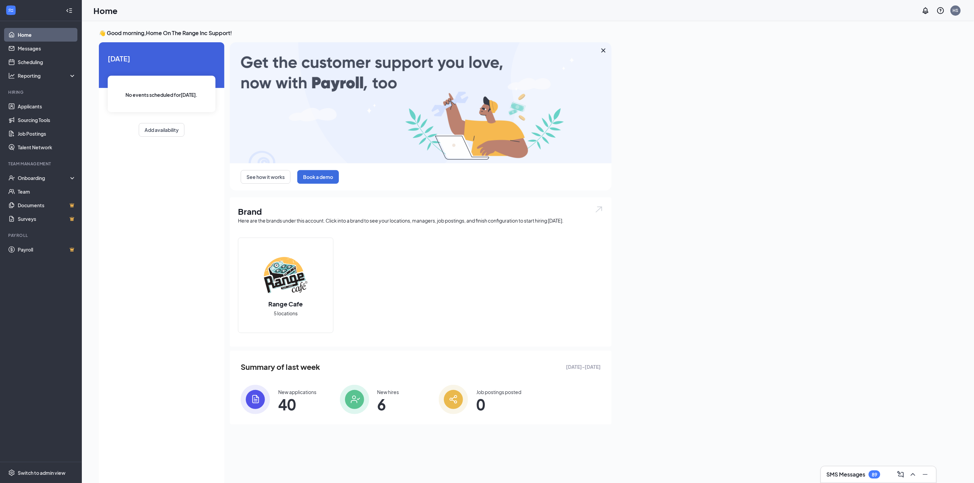 Image resolution: width=974 pixels, height=483 pixels. Describe the element at coordinates (499, 392) in the screenshot. I see `div: Job postings posted` at that location.